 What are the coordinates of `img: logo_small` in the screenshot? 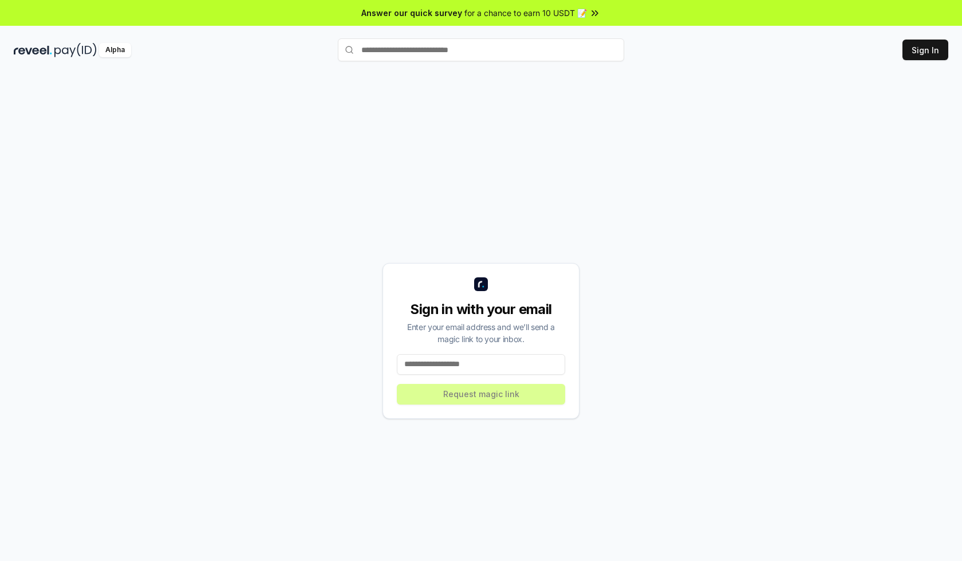 It's located at (481, 284).